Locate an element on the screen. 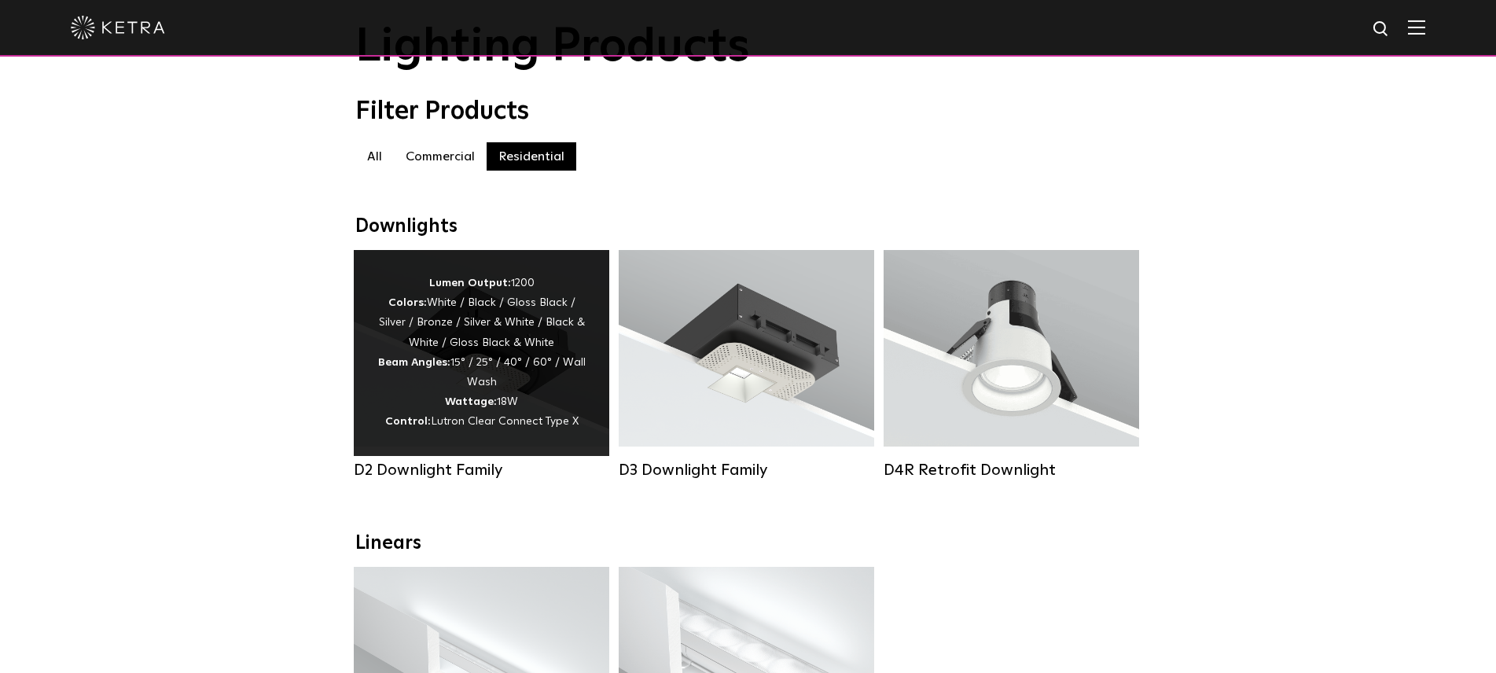 The image size is (1496, 673). img: ketra-logo-2019-white is located at coordinates (118, 28).